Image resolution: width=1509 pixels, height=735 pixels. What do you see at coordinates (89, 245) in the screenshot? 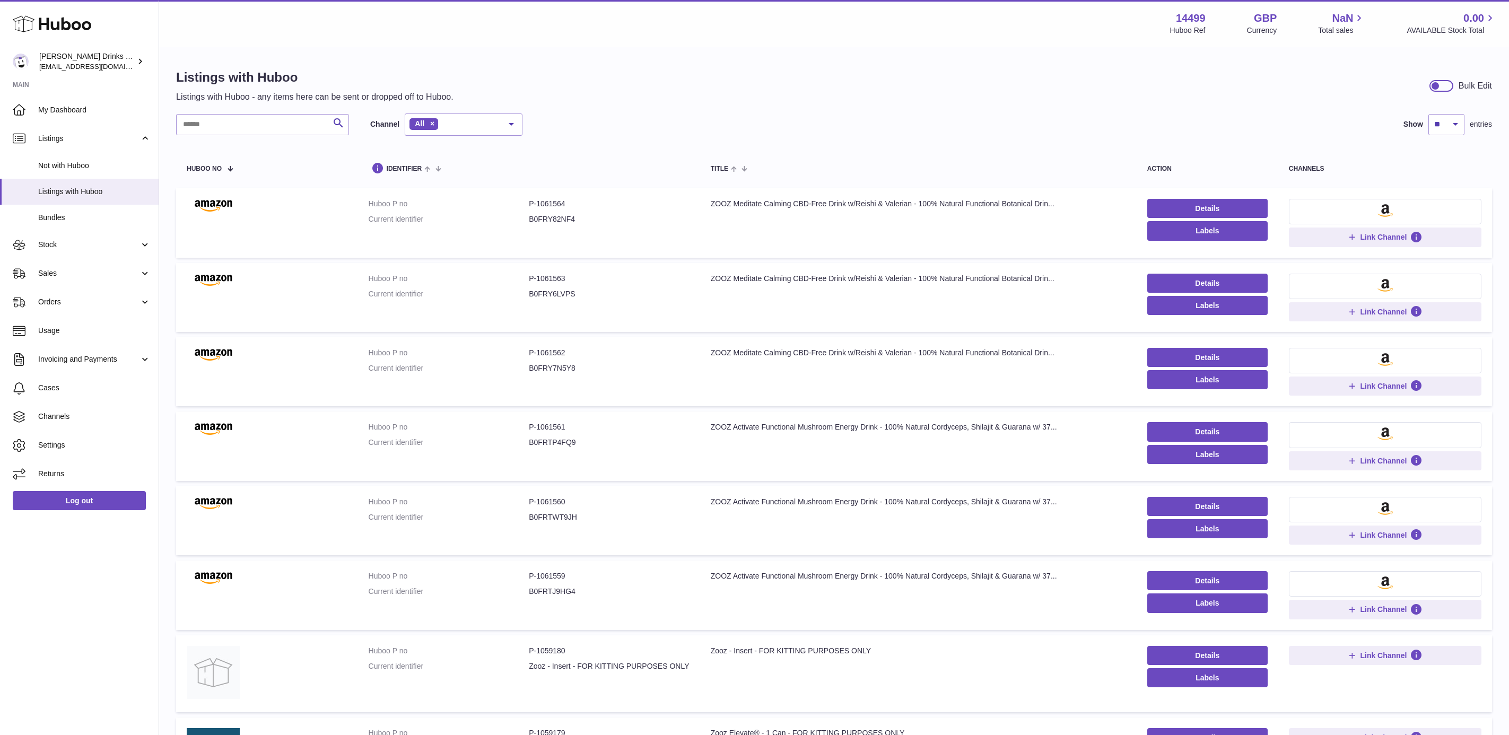
I see `span: Stock` at bounding box center [89, 245].